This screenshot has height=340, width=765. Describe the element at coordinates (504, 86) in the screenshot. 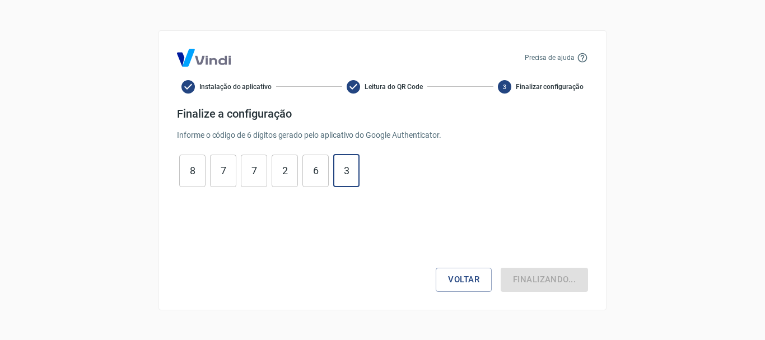

I see `text: 3` at that location.